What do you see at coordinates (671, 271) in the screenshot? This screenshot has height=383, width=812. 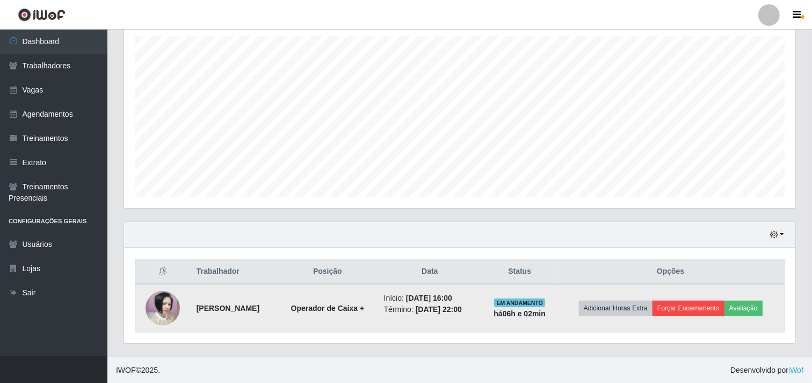 I see `th: Opções` at bounding box center [671, 271].